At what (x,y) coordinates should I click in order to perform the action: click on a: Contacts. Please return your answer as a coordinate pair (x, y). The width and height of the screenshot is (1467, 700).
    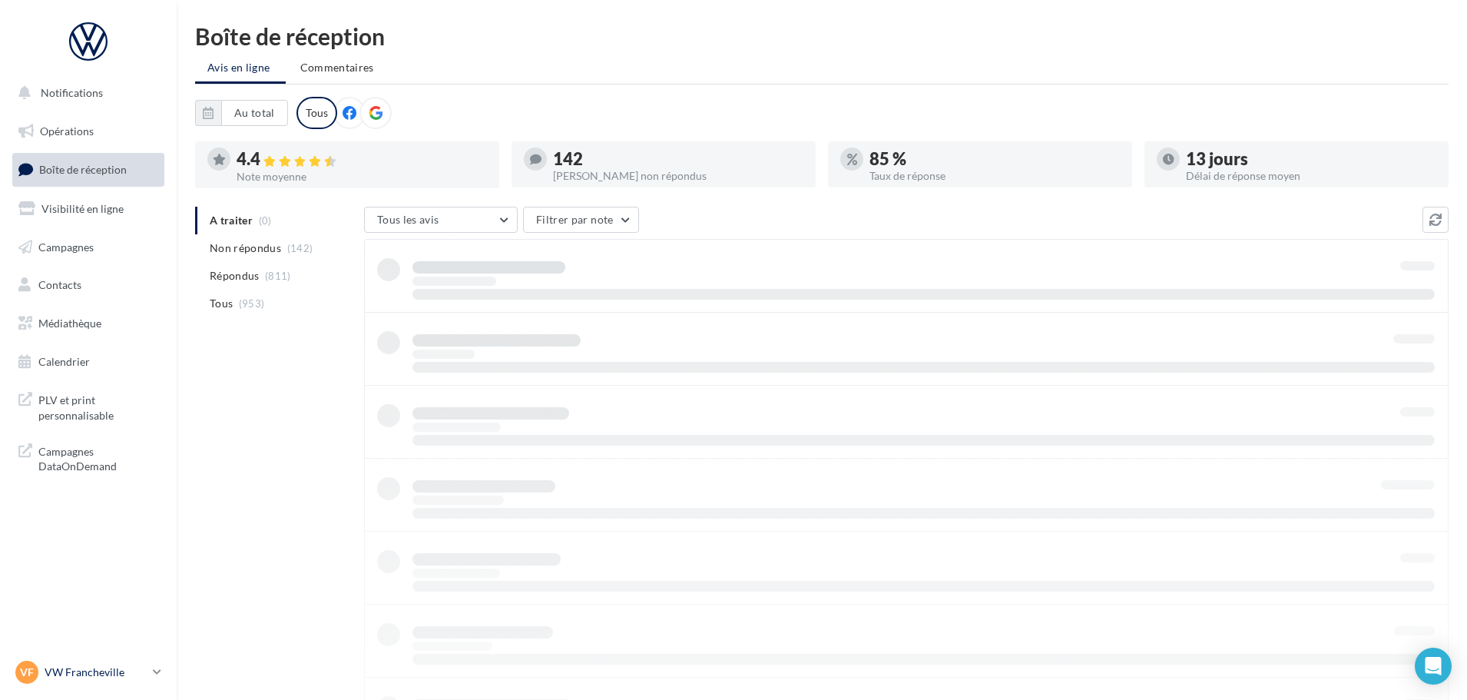
    Looking at the image, I should click on (88, 285).